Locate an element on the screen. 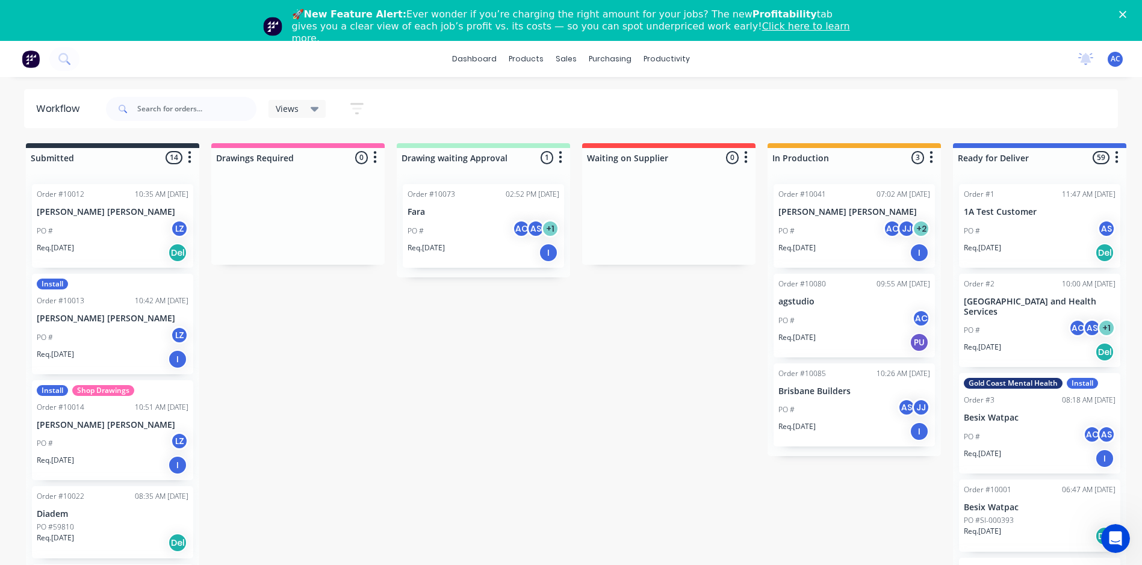  p: PO #SI-000393 is located at coordinates (988, 521).